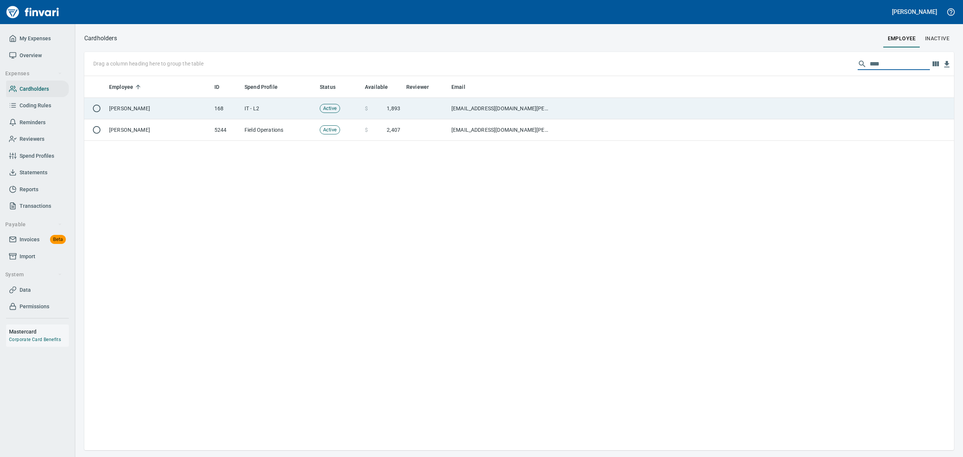  What do you see at coordinates (29, 239) in the screenshot?
I see `span: Invoices` at bounding box center [29, 239].